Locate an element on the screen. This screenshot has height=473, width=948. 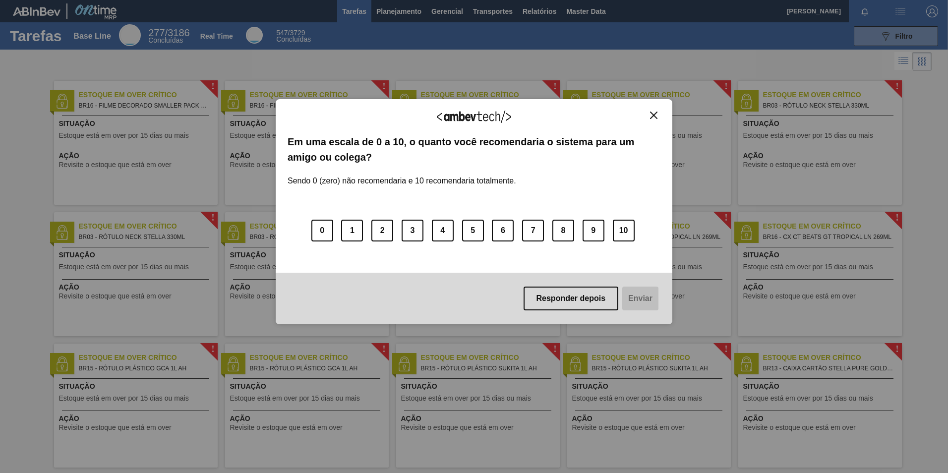
button: 1 is located at coordinates (352, 231).